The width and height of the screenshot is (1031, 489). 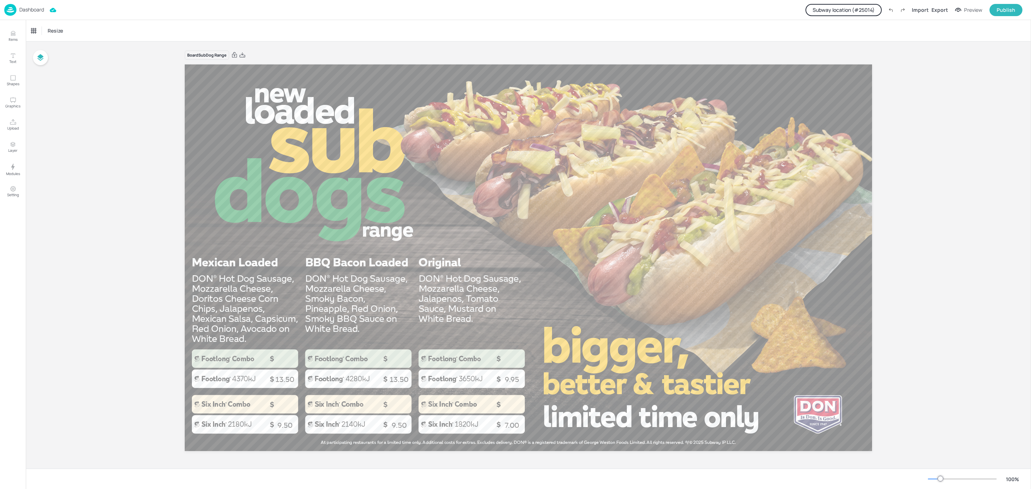 What do you see at coordinates (10, 10) in the screenshot?
I see `img: logo-86c26b7e.jpg` at bounding box center [10, 10].